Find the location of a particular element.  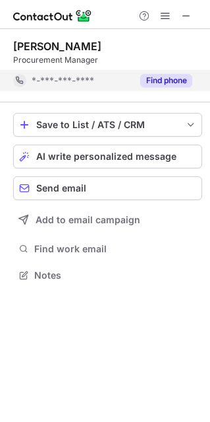

button: Find work email is located at coordinates (108, 249).